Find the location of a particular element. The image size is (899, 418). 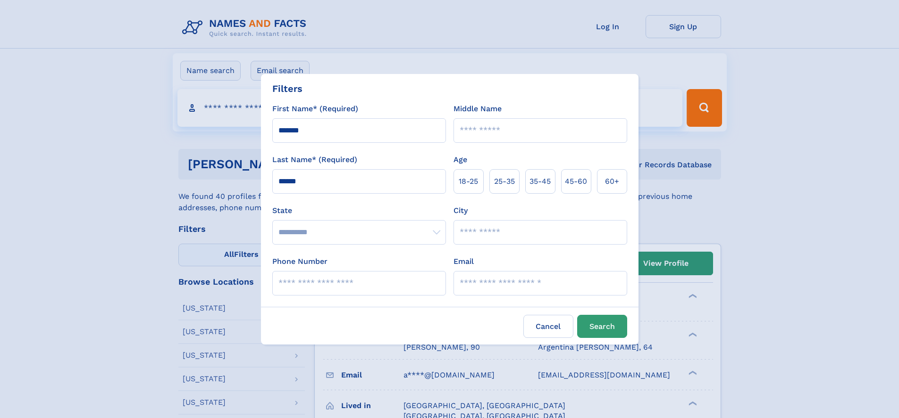

span: 18‑25 is located at coordinates (468, 182).